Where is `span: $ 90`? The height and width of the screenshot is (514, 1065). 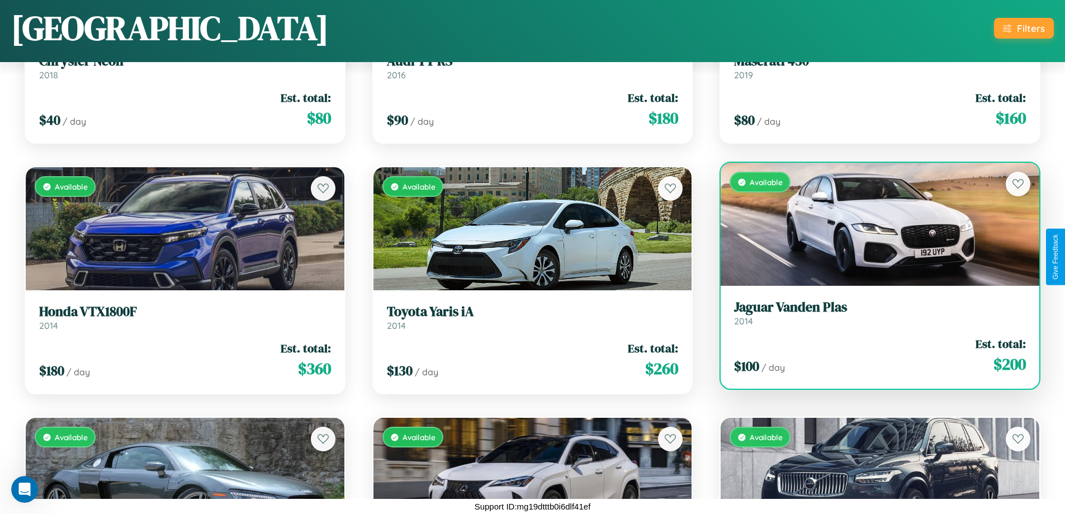 span: $ 90 is located at coordinates (397, 120).